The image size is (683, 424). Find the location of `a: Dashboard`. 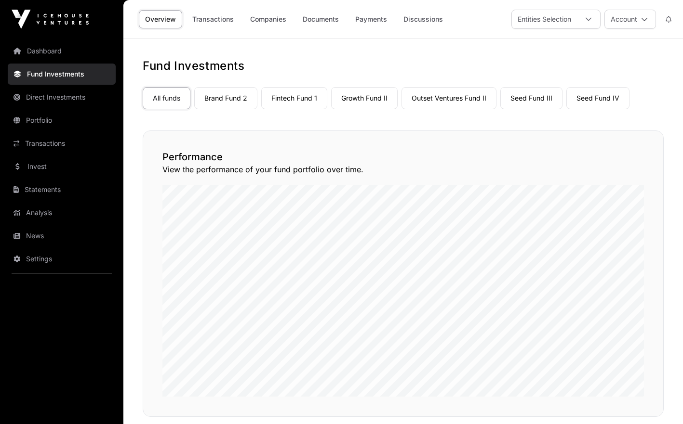

a: Dashboard is located at coordinates (62, 51).